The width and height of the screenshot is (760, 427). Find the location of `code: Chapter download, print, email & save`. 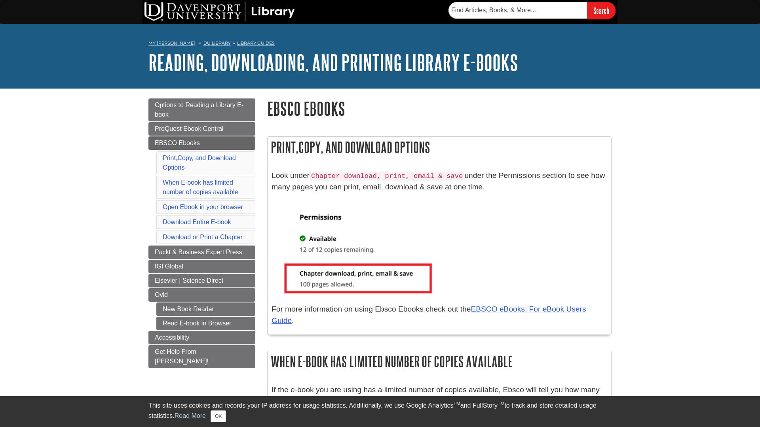

code: Chapter download, print, email & save is located at coordinates (387, 176).